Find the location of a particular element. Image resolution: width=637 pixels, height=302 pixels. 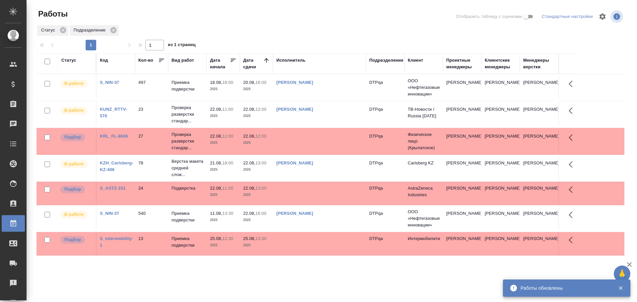

p: 18.08, is located at coordinates (216, 82).